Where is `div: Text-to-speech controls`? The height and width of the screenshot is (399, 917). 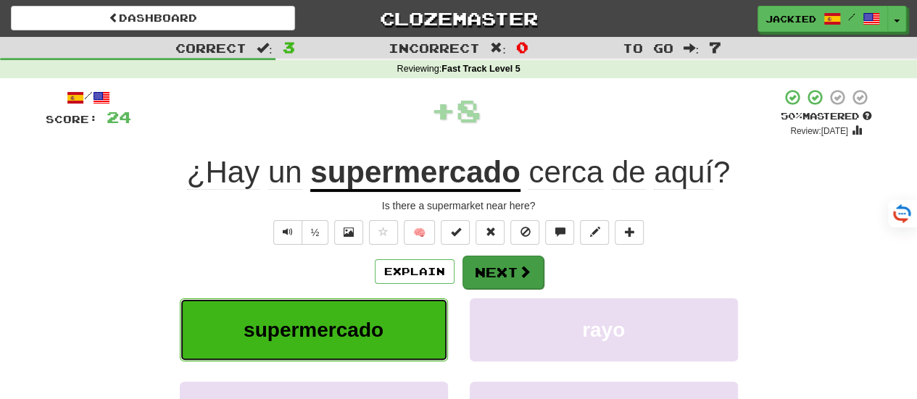
div: Text-to-speech controls is located at coordinates (299, 233).